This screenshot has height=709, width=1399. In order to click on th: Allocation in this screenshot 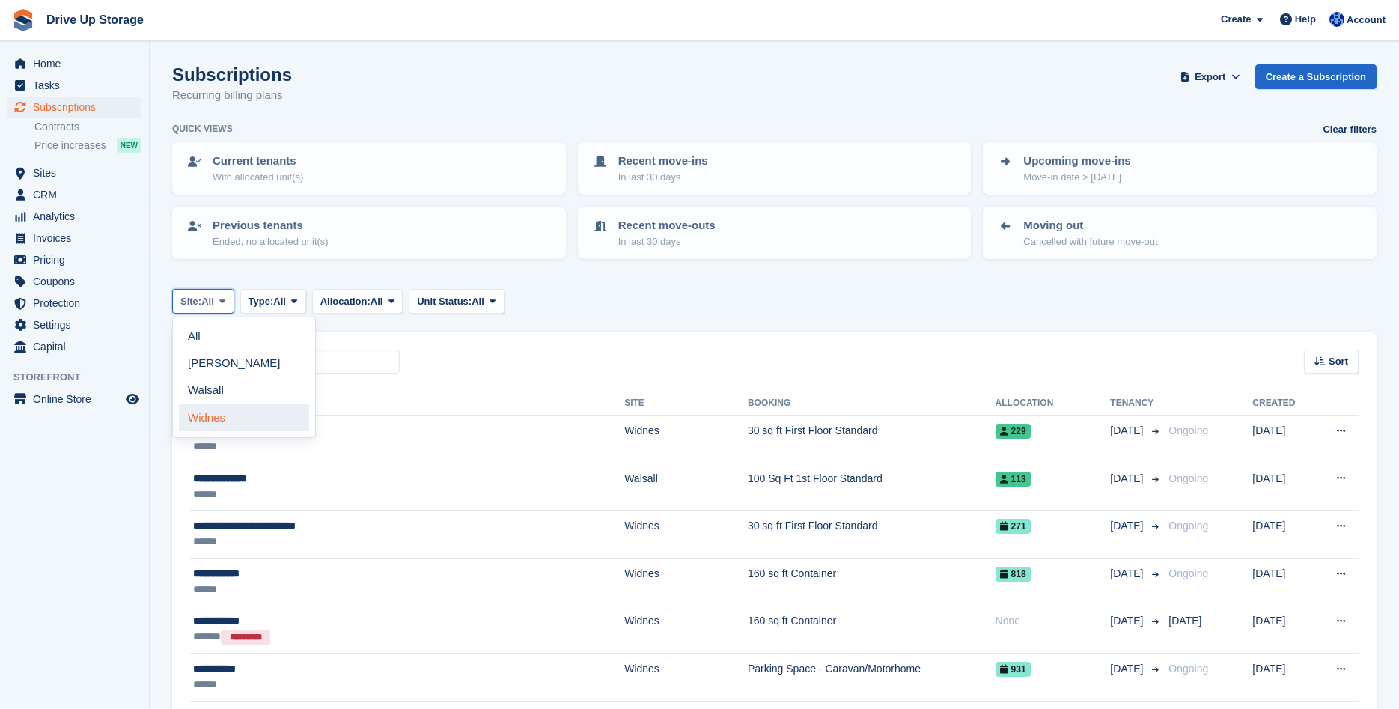, I will do `click(1053, 403)`.